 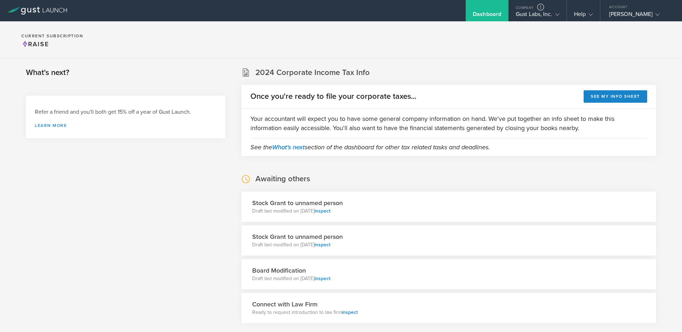 I want to click on div: Gust Labs, Inc., so click(x=537, y=16).